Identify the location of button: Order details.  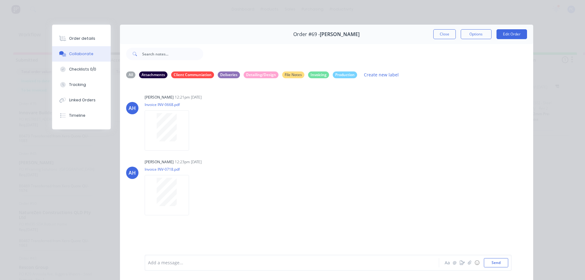
(81, 39).